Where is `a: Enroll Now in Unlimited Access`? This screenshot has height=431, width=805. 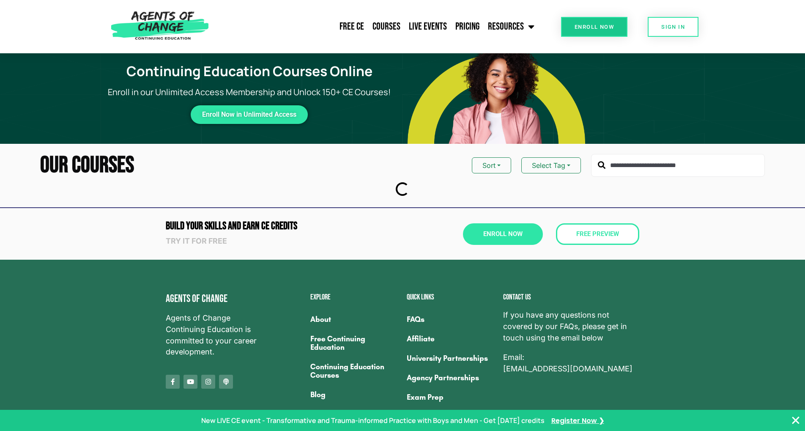
a: Enroll Now in Unlimited Access is located at coordinates (249, 115).